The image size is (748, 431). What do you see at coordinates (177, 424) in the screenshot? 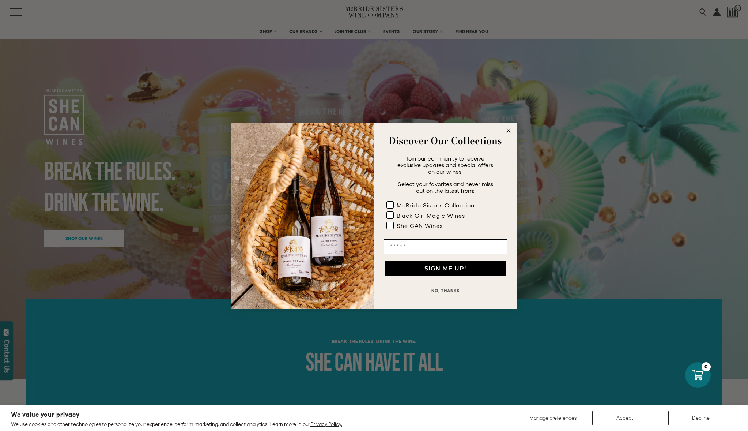
I see `p: We use cookies and other technologies to personalize your experience, perform marketing, and coll...` at bounding box center [177, 424].